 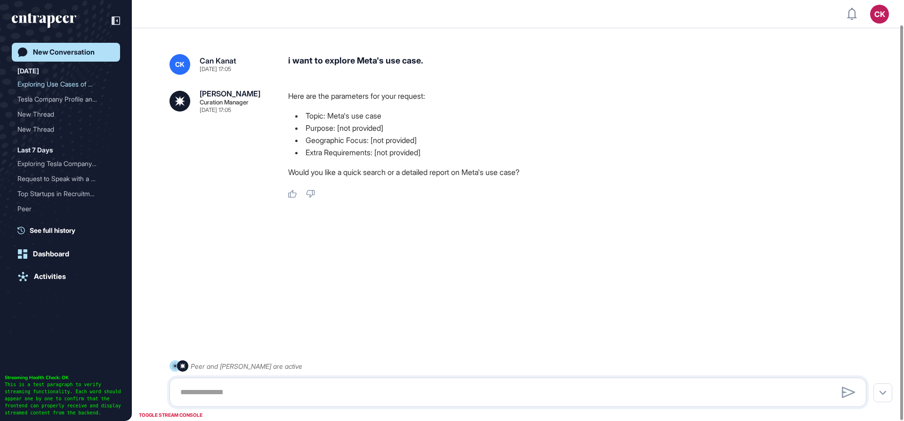 I want to click on a: See full history, so click(x=69, y=230).